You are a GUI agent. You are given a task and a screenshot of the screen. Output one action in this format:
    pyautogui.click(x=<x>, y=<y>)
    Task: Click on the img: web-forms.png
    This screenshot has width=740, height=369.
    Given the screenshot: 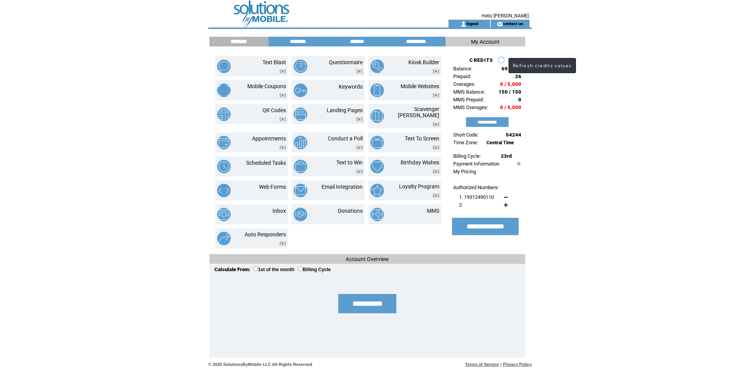 What is the action you would take?
    pyautogui.click(x=224, y=191)
    